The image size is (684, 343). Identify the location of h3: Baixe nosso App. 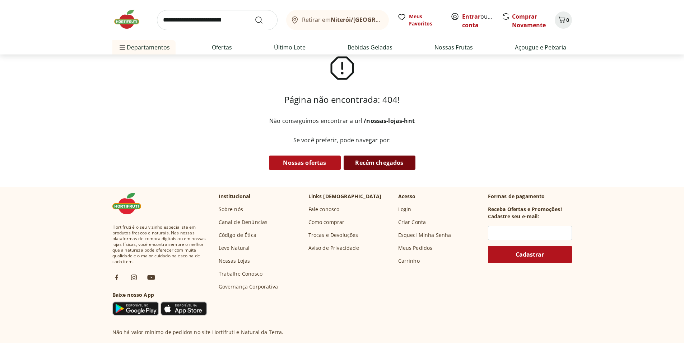
(160, 295).